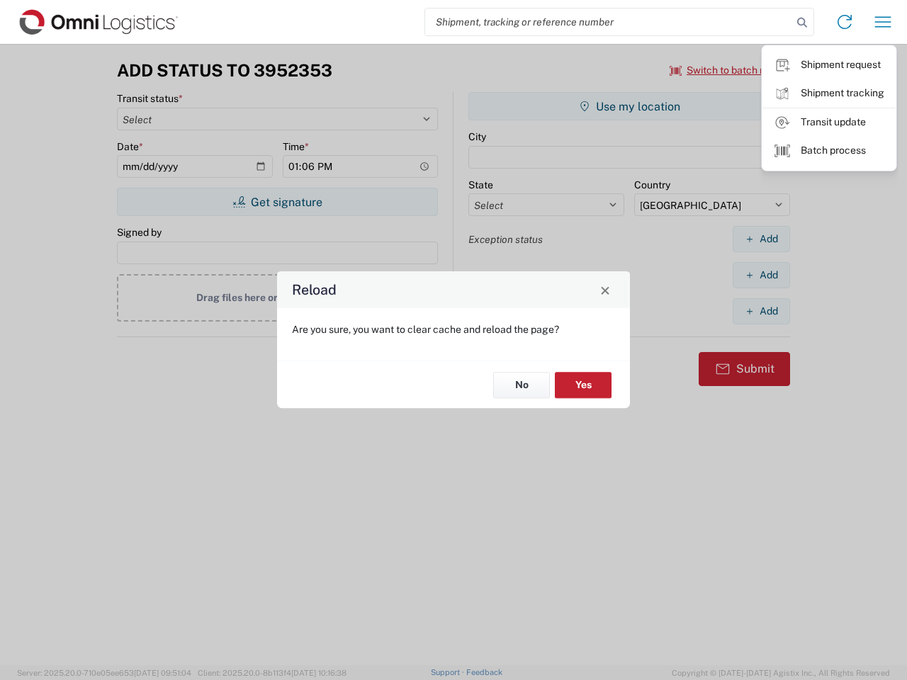 The height and width of the screenshot is (680, 907). I want to click on a: Shipment request, so click(829, 65).